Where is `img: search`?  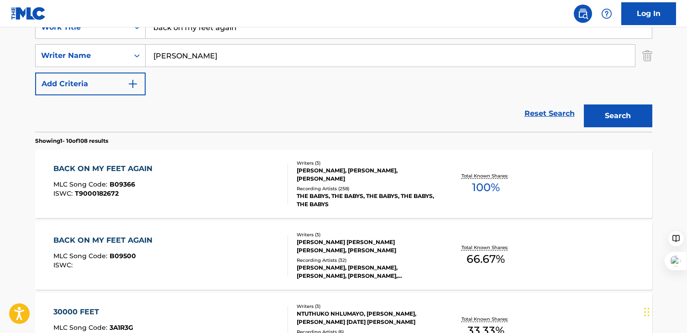
img: search is located at coordinates (583, 14).